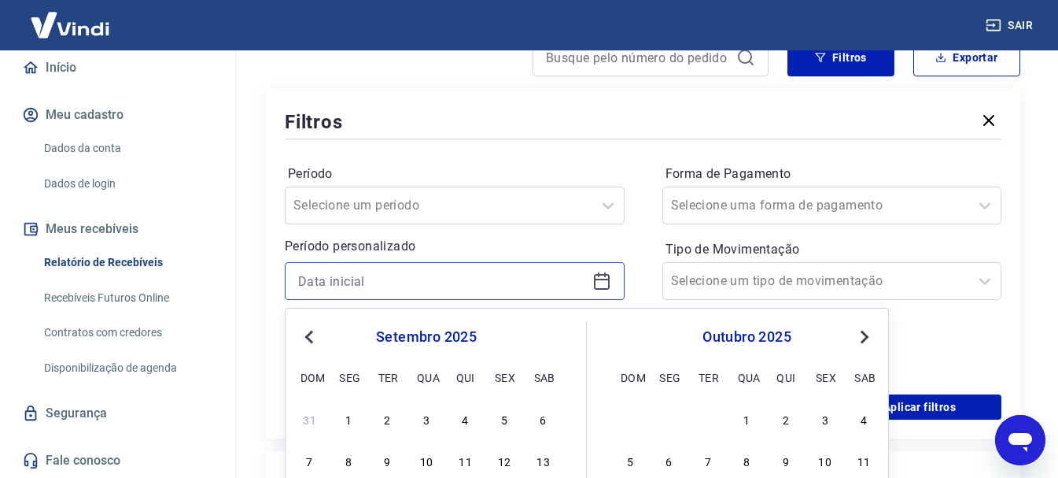 Image resolution: width=1058 pixels, height=478 pixels. I want to click on div: Choose quinta-feira, 2 de outubro de 2025, so click(786, 419).